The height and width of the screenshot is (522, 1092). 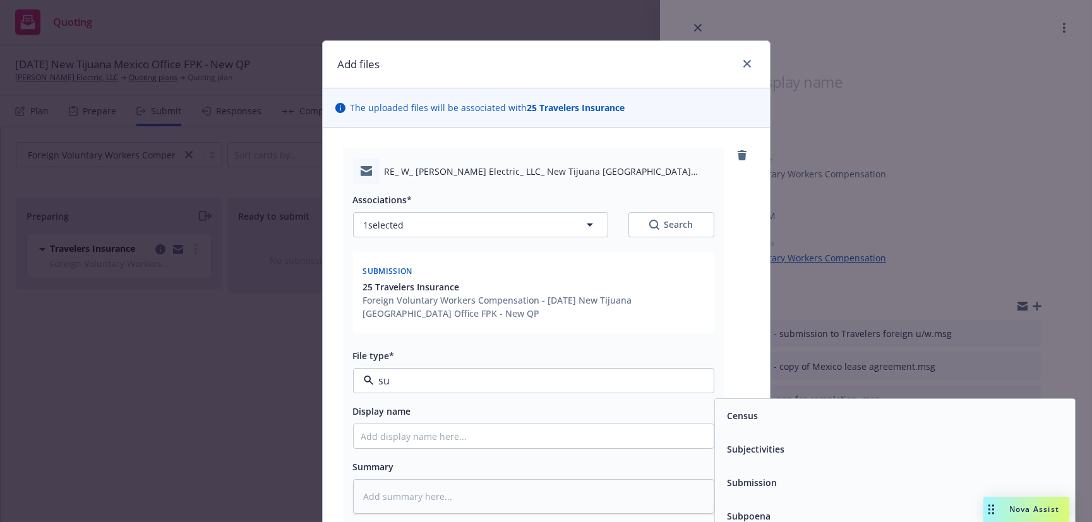 I want to click on span: Subjectivities, so click(x=755, y=450).